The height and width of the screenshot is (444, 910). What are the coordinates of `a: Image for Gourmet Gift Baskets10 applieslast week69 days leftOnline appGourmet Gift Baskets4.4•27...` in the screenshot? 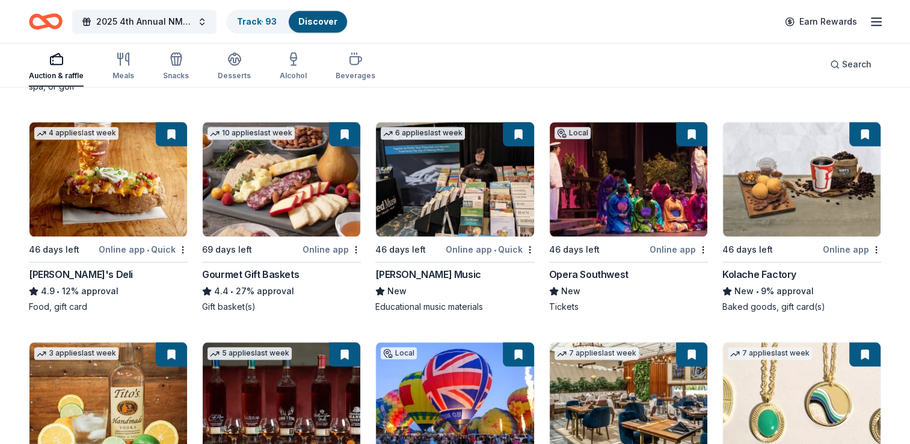 It's located at (282, 217).